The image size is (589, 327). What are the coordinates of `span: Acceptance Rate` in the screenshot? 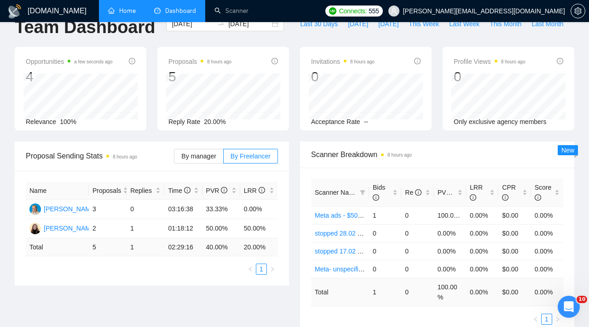 It's located at (335, 122).